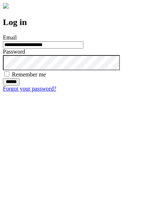  I want to click on a: Forgot your password?, so click(29, 88).